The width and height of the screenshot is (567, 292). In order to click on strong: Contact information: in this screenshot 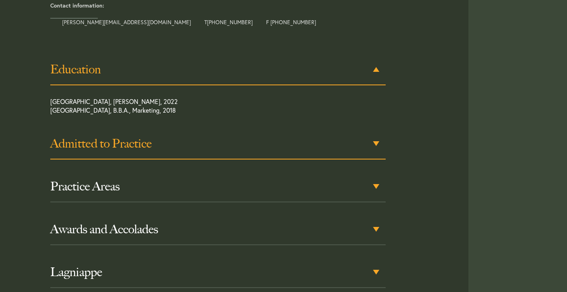, I will do `click(77, 5)`.